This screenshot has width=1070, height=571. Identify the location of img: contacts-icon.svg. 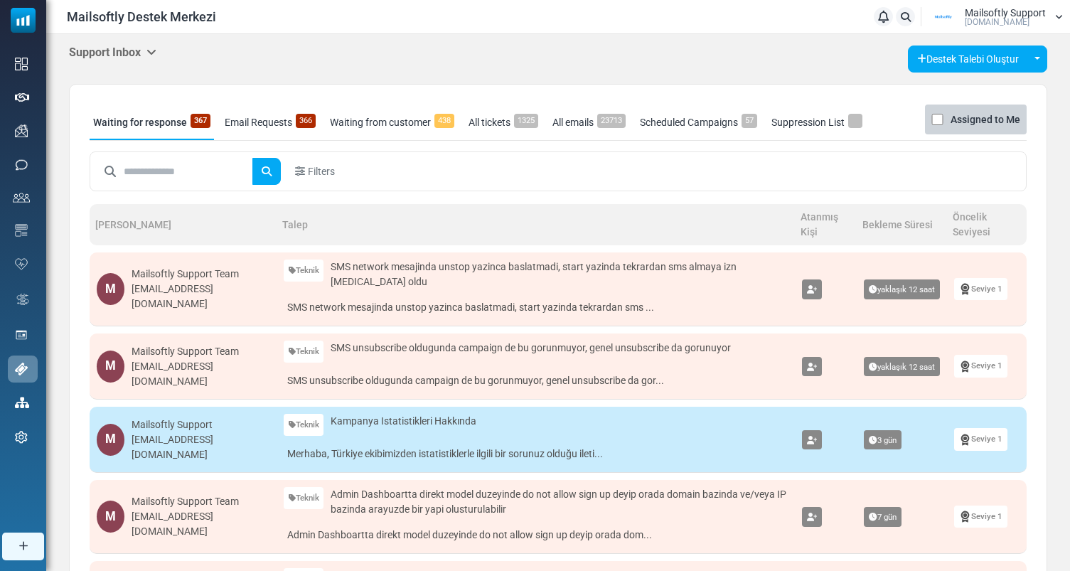
(21, 198).